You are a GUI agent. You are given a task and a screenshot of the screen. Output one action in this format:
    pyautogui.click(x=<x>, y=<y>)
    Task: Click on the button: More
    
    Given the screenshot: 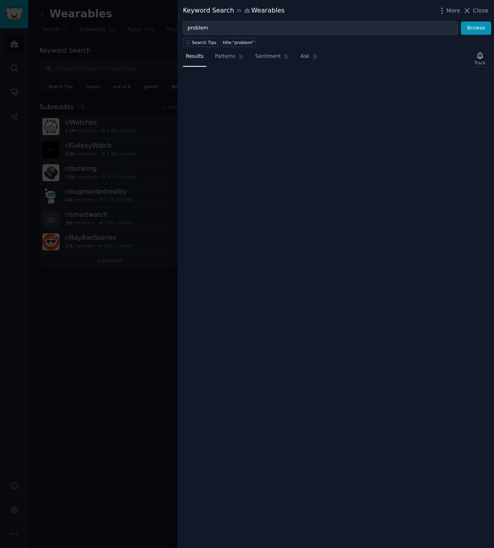 What is the action you would take?
    pyautogui.click(x=449, y=11)
    